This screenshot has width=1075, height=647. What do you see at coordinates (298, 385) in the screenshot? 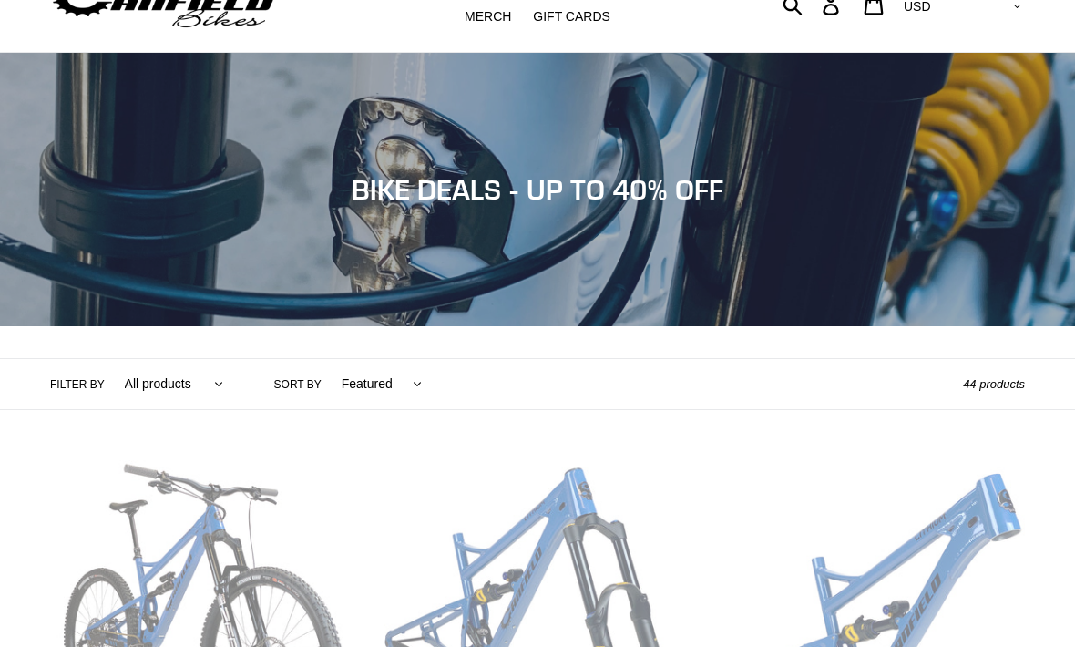
I see `label: Sort by` at bounding box center [298, 385].